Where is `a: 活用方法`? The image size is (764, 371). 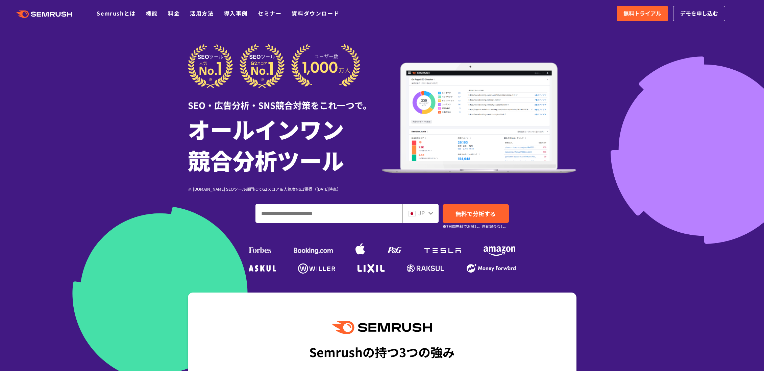
a: 活用方法 is located at coordinates (202, 13).